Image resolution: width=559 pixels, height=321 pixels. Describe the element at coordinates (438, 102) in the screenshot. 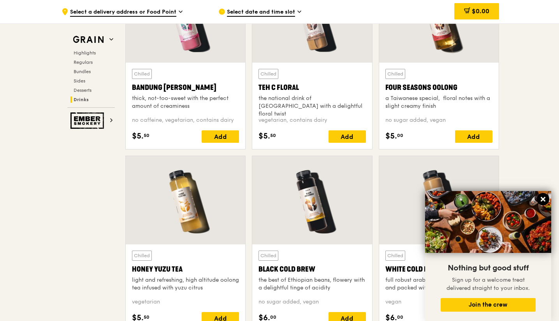

I see `div: a Taiwanese special, floral notes with a slight creamy finish` at that location.